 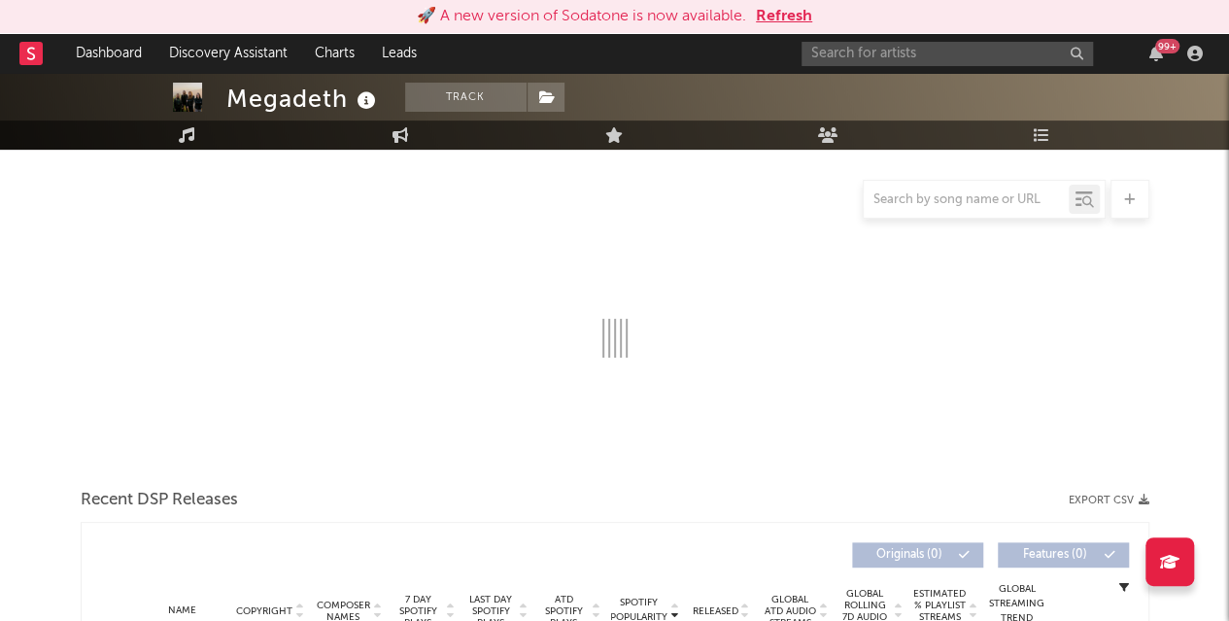 What do you see at coordinates (1109, 501) in the screenshot?
I see `button: Export CSV` at bounding box center [1109, 501].